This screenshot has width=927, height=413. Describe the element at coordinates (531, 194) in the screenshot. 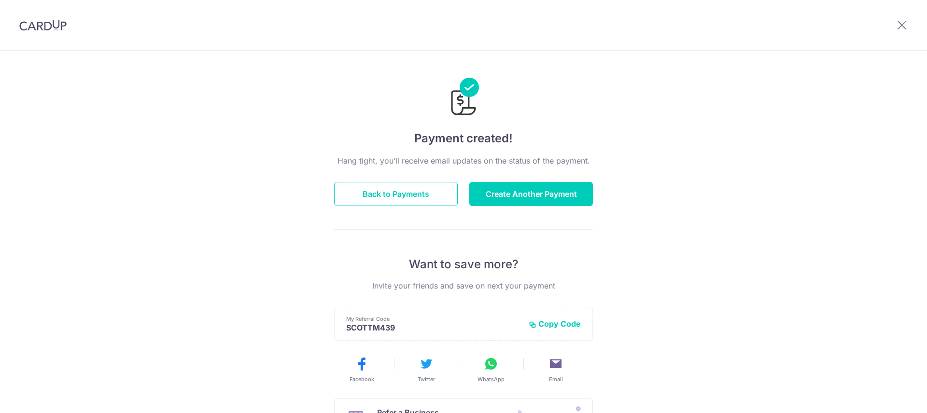

I see `button: Create Another Payment` at that location.